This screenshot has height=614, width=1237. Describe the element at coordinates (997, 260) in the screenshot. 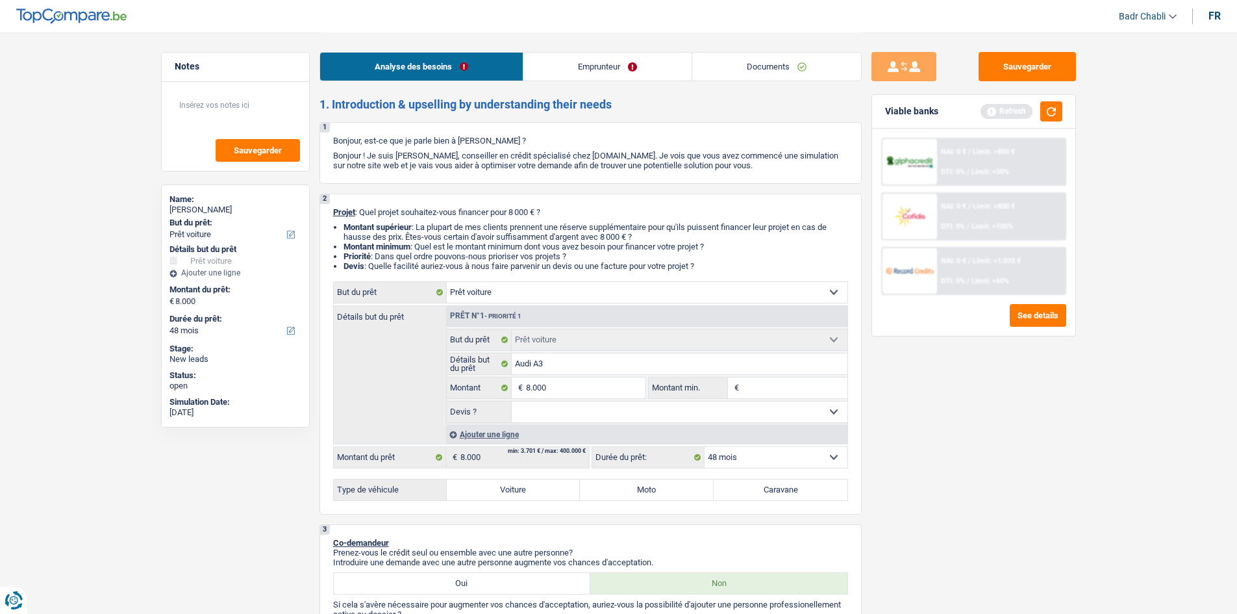

I see `span: Limit: >1.033 €` at that location.